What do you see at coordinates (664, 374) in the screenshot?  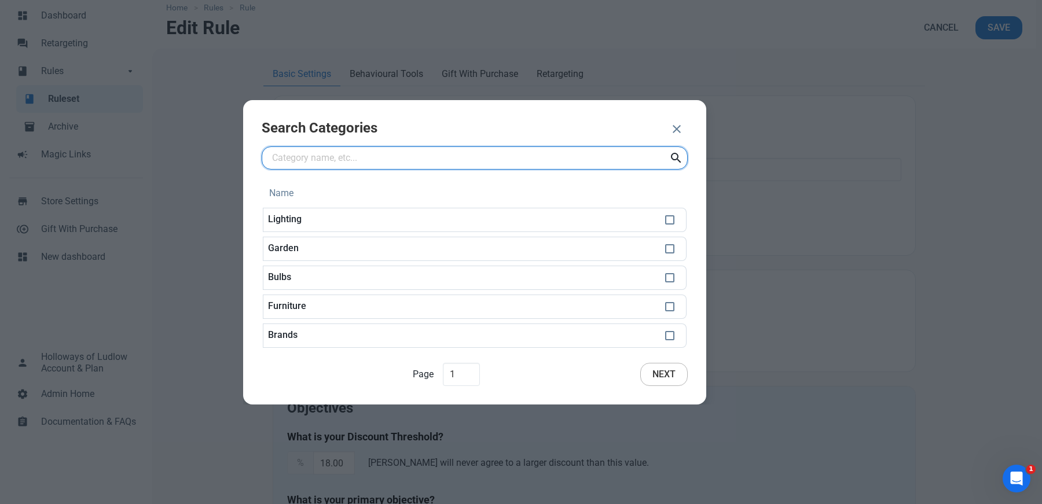 I see `button: Next` at bounding box center [664, 374].